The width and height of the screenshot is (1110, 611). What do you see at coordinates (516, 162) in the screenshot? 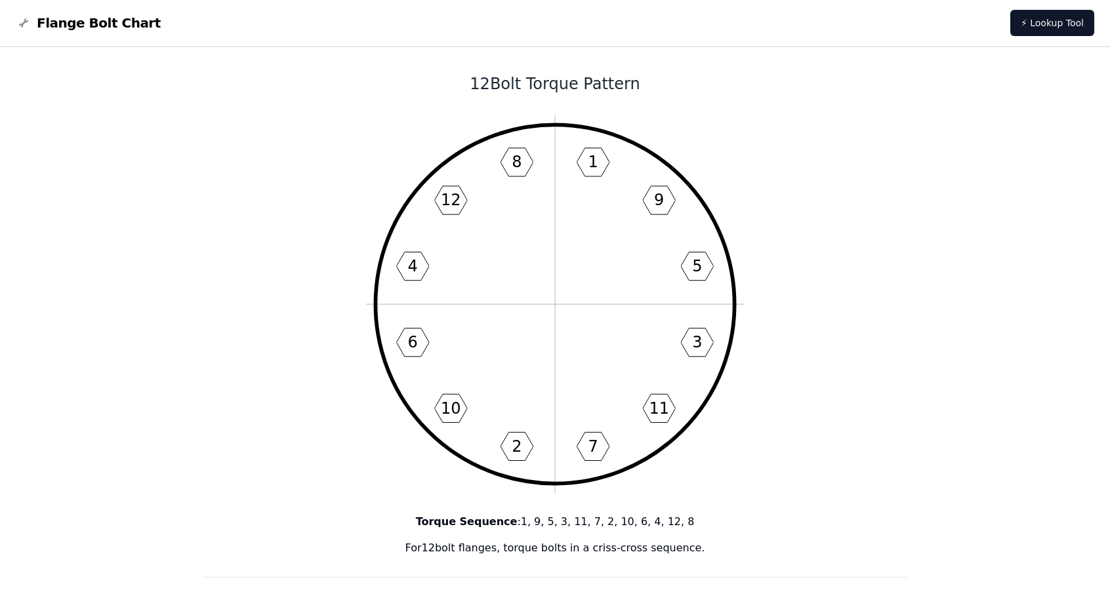
I see `text: 8` at bounding box center [516, 162].